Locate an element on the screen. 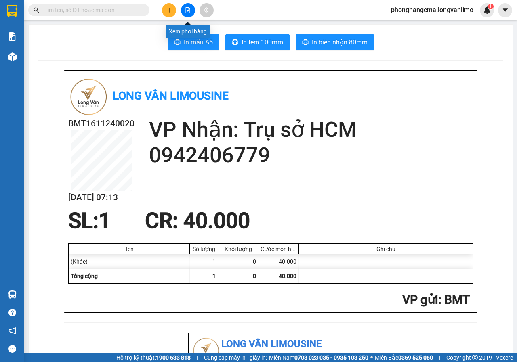 The height and width of the screenshot is (362, 517). button: printerIn mẫu A5 is located at coordinates (193, 42).